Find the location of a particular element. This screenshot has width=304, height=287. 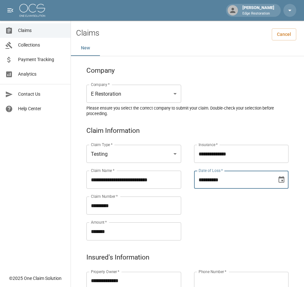

label: Amount is located at coordinates (99, 222).